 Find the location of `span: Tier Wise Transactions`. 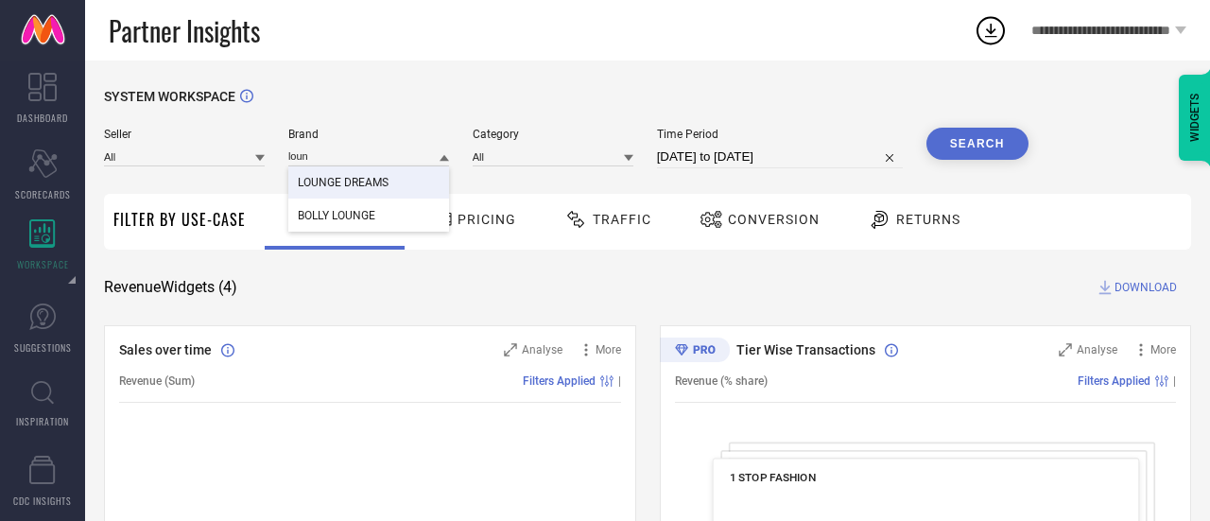

span: Tier Wise Transactions is located at coordinates (805, 350).